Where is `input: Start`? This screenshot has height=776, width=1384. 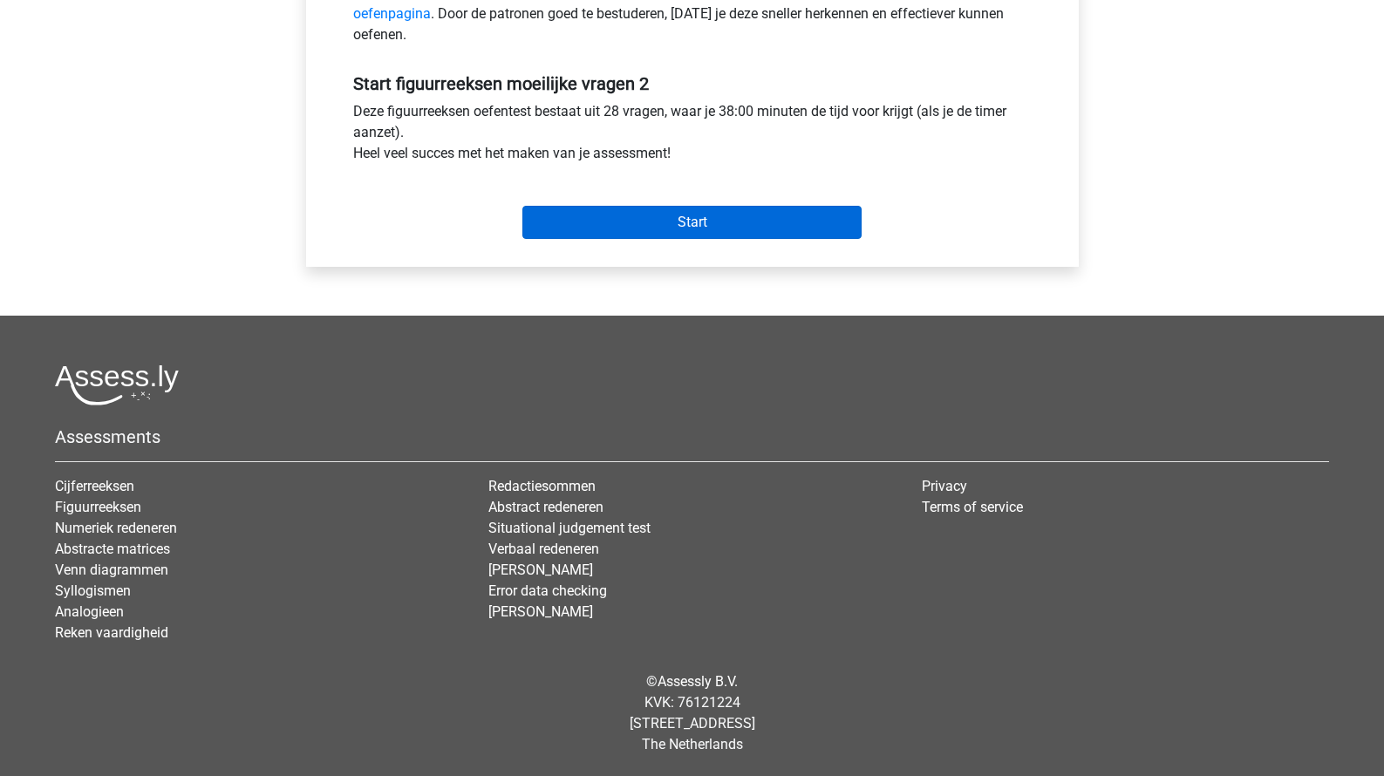 input: Start is located at coordinates (692, 222).